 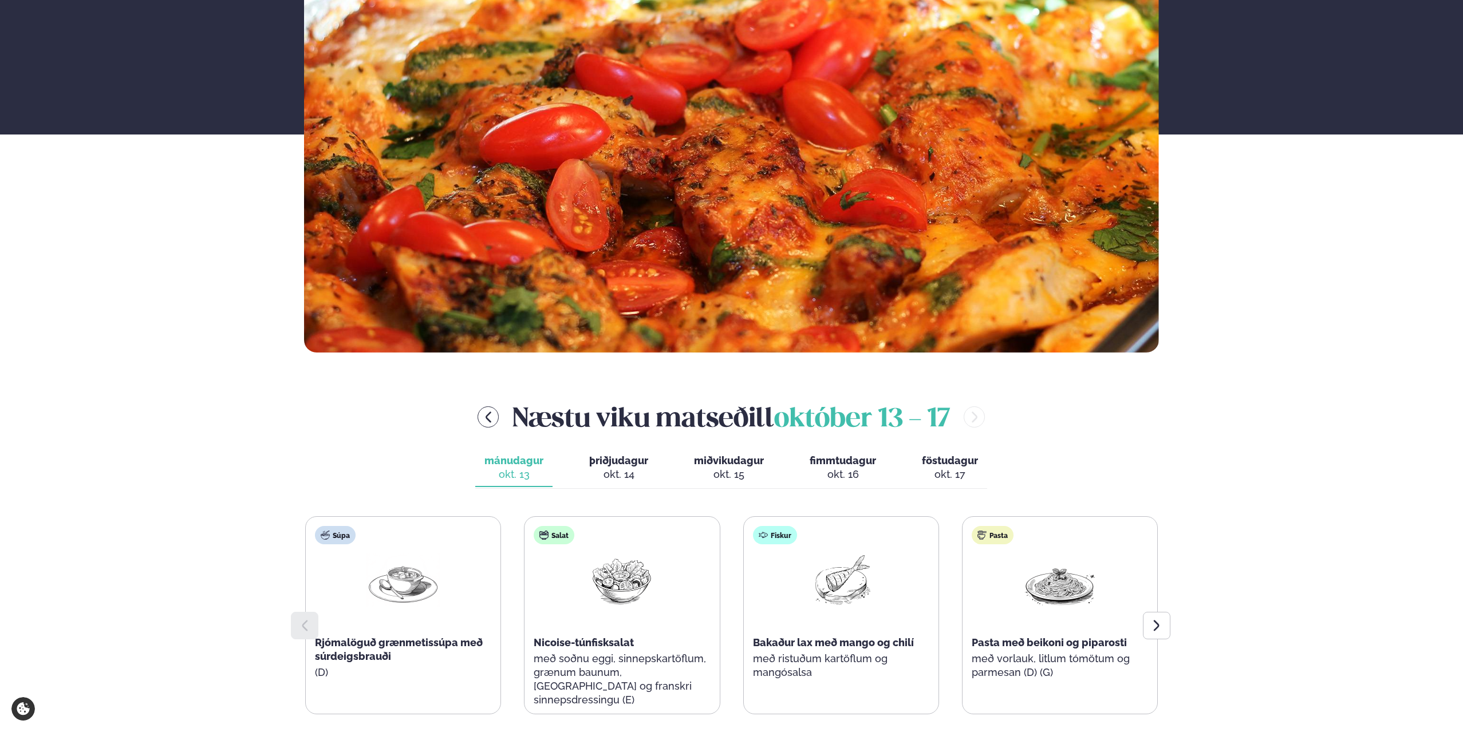 What do you see at coordinates (488, 417) in the screenshot?
I see `button: menu-btn-left` at bounding box center [488, 417].